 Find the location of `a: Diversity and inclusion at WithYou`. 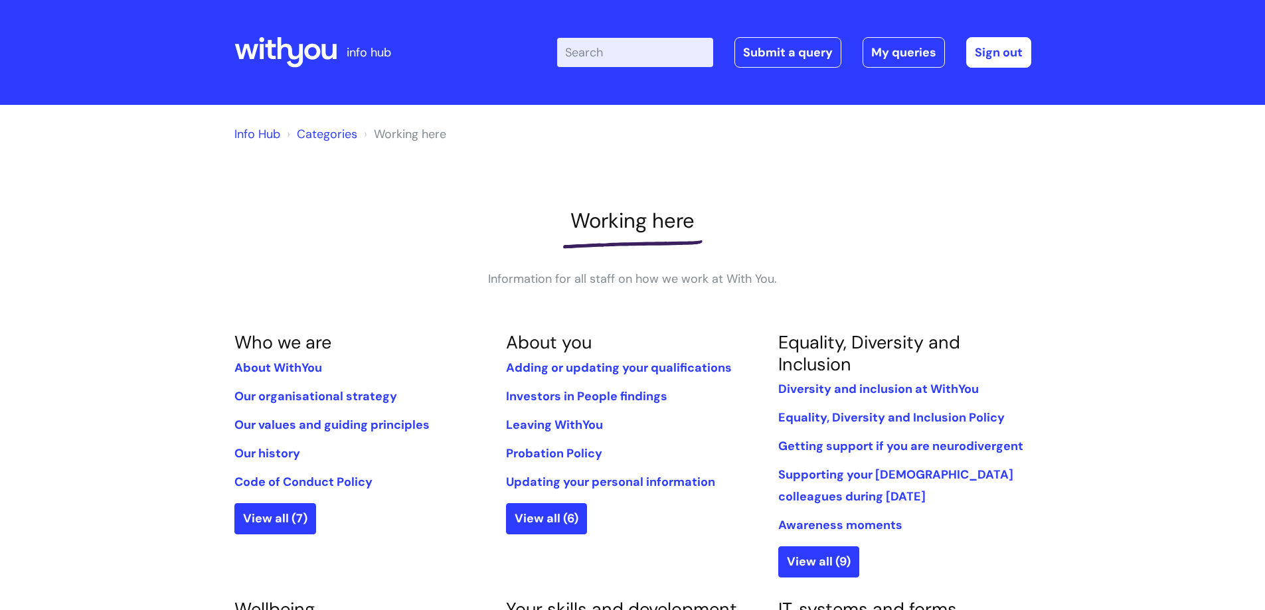

a: Diversity and inclusion at WithYou is located at coordinates (879, 389).